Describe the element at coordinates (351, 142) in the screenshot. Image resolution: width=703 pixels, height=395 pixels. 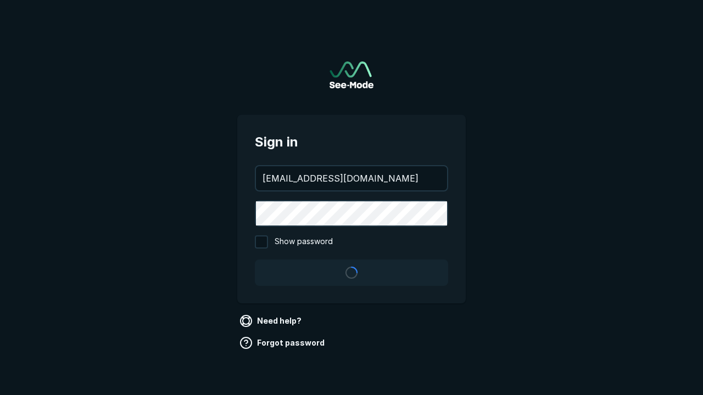
I see `span: Sign in` at that location.